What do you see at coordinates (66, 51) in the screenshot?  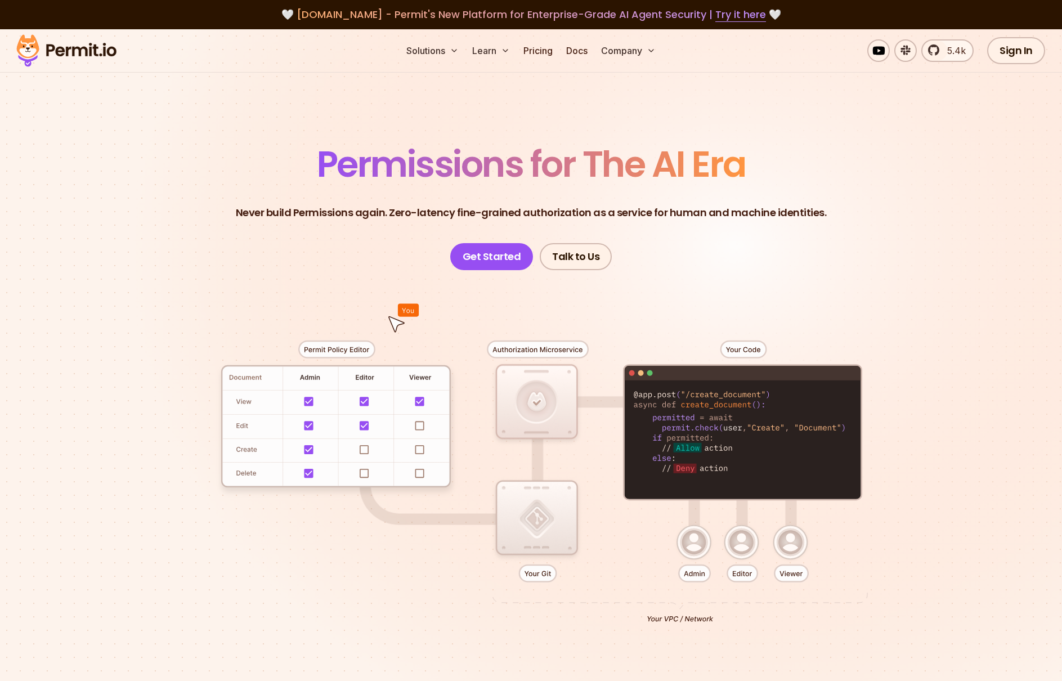 I see `img: Permit logo` at bounding box center [66, 51].